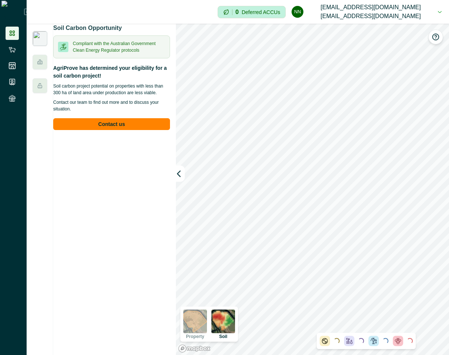 The image size is (449, 355). Describe the element at coordinates (112, 124) in the screenshot. I see `button: Contact us` at that location.